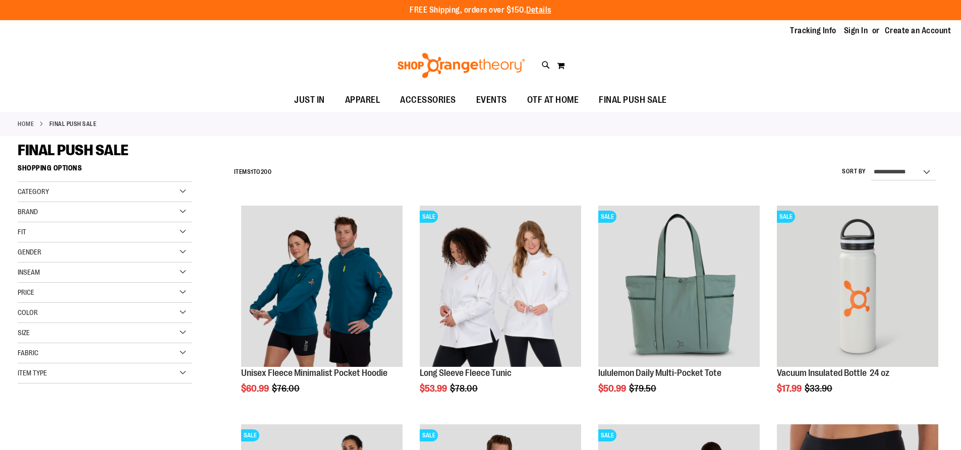 This screenshot has height=450, width=961. Describe the element at coordinates (22, 232) in the screenshot. I see `span: Fit` at that location.